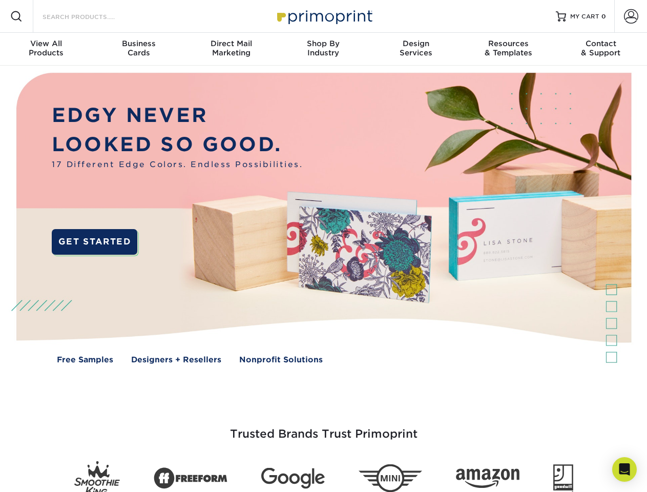 This screenshot has height=492, width=647. I want to click on span: Design, so click(416, 44).